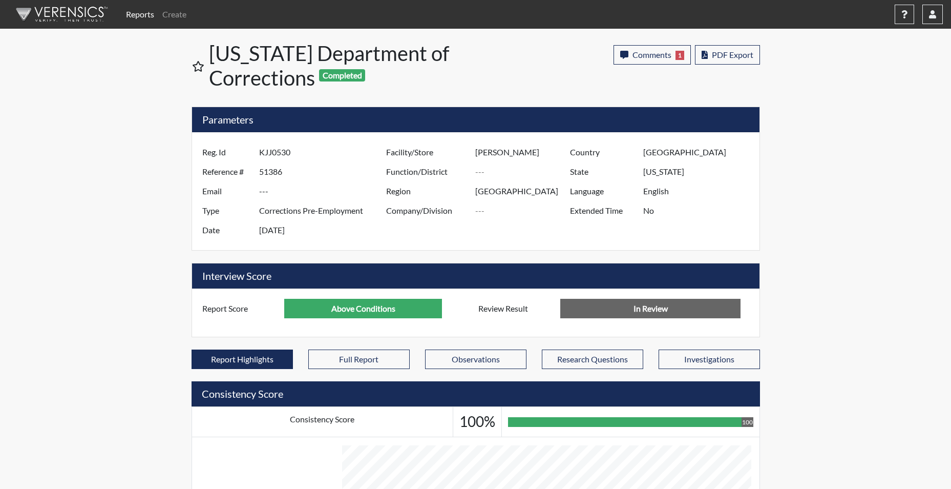 This screenshot has height=489, width=951. What do you see at coordinates (359, 359) in the screenshot?
I see `button: Full Report` at bounding box center [359, 359].